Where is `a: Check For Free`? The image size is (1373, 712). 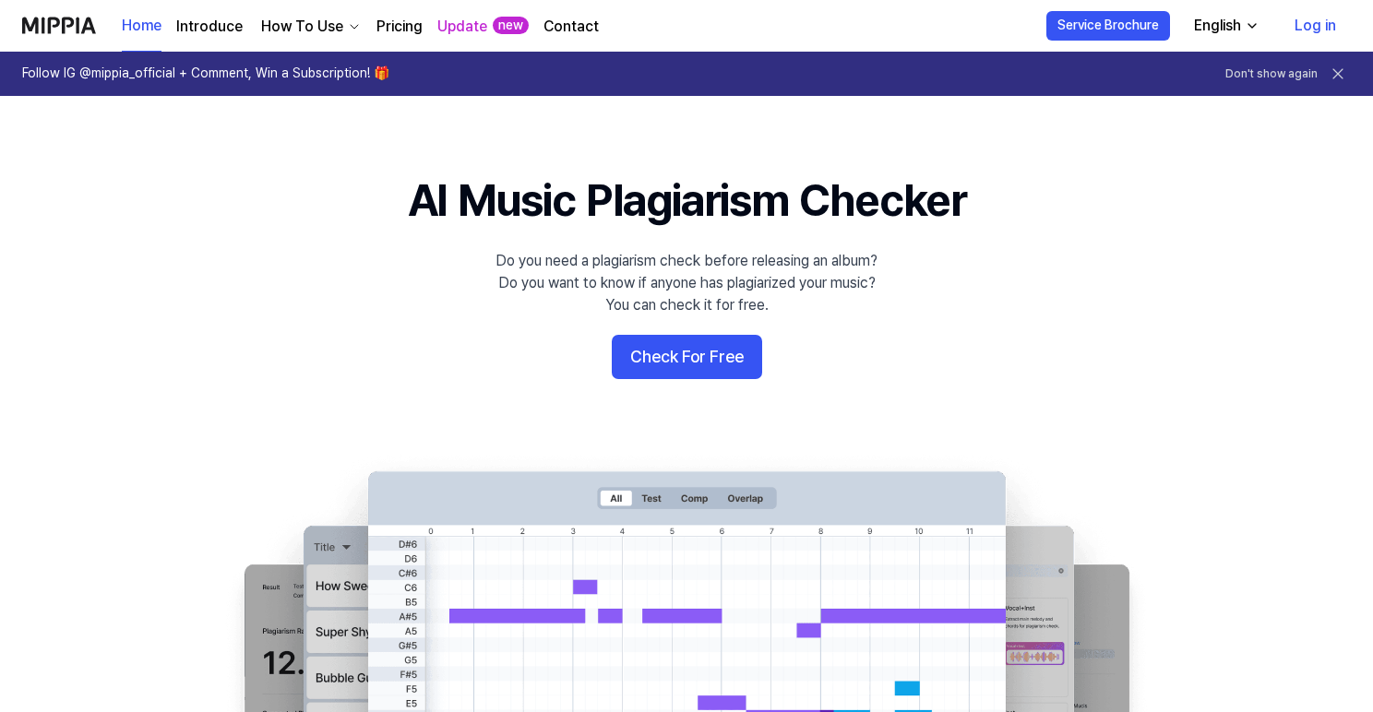 a: Check For Free is located at coordinates (686, 357).